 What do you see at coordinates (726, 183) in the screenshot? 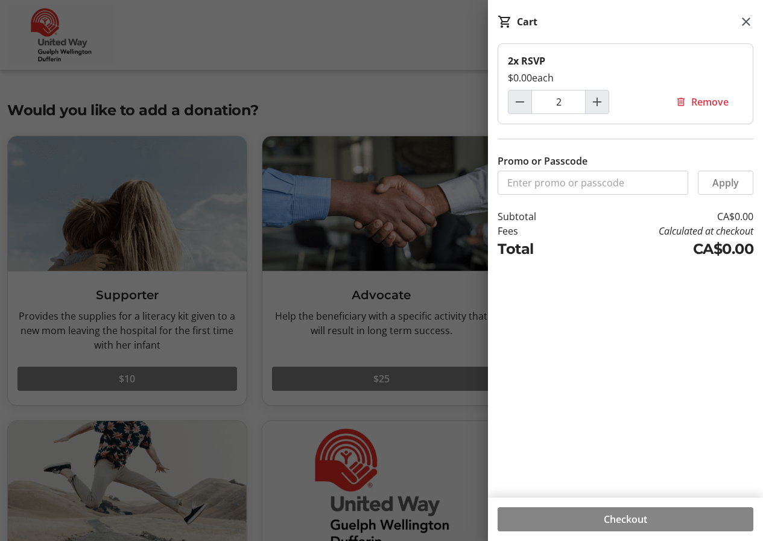
I see `span: Apply` at bounding box center [726, 183].